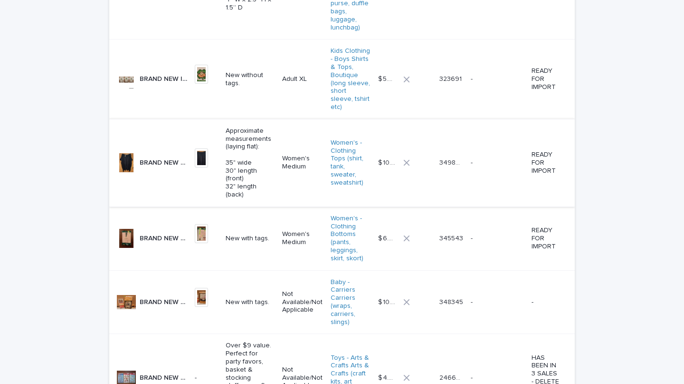 This screenshot has width=684, height=384. I want to click on p: 323691, so click(452, 78).